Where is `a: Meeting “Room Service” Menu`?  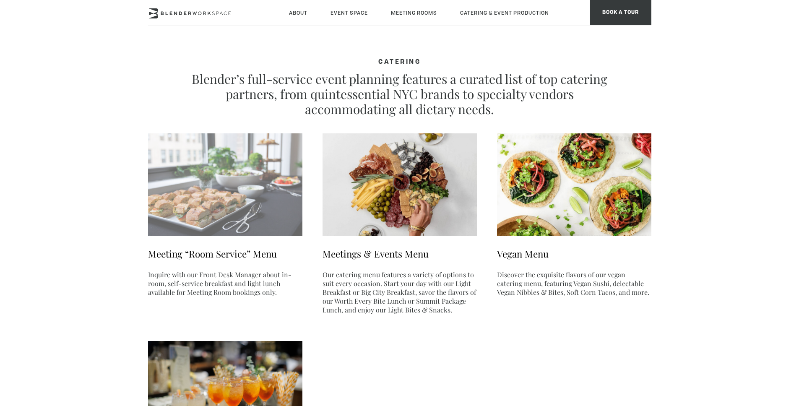
a: Meeting “Room Service” Menu is located at coordinates (212, 254).